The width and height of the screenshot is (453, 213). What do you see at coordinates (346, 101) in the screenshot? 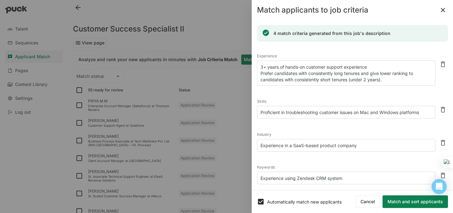
I see `div: Skills` at bounding box center [346, 101].